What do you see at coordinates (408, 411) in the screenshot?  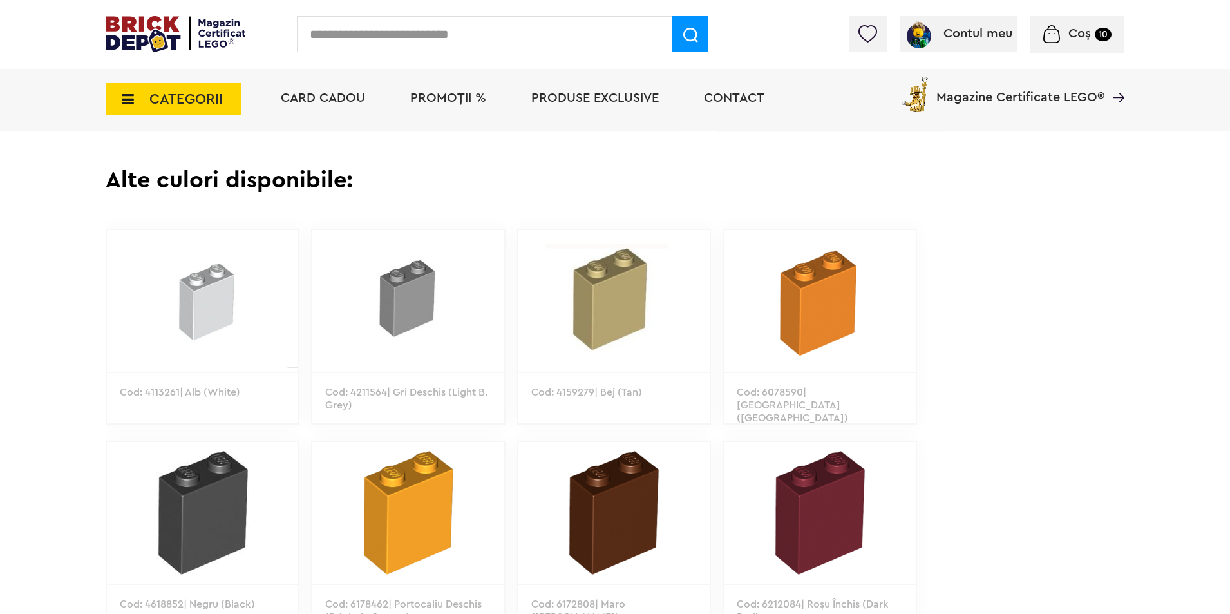 I see `p: Cod: 4211564| Gri Deschis (Light B. Grey)` at bounding box center [408, 411].